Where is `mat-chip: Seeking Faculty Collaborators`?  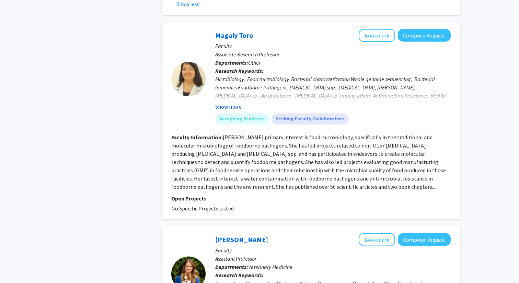
mat-chip: Seeking Faculty Collaborators is located at coordinates (310, 119).